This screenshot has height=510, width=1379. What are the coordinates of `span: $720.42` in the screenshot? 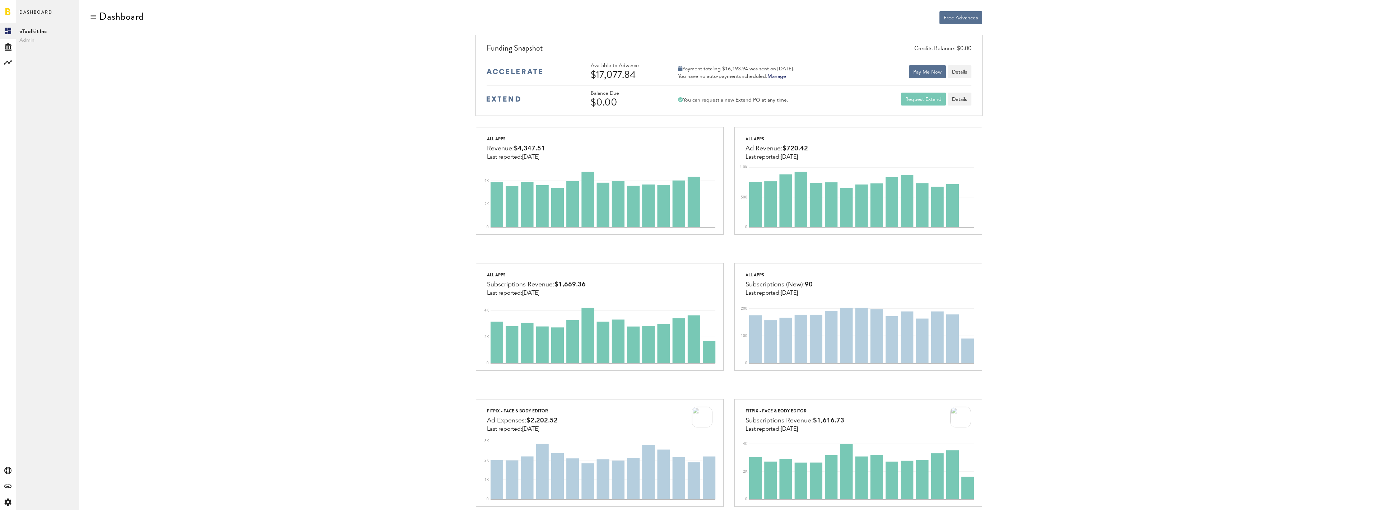 It's located at (795, 149).